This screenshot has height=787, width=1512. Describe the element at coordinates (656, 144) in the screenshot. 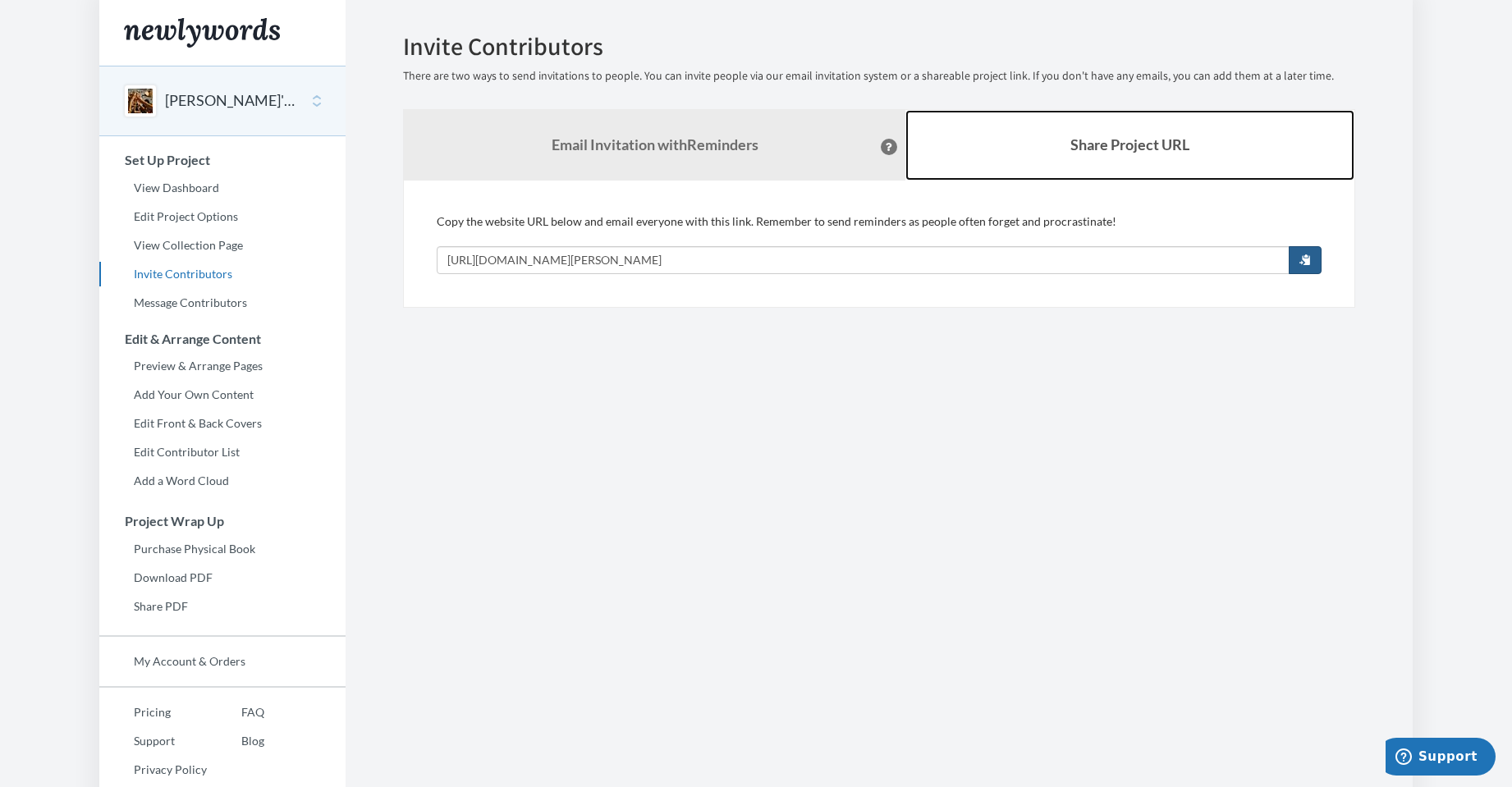

I see `strong: Email Invitation with Reminders` at that location.